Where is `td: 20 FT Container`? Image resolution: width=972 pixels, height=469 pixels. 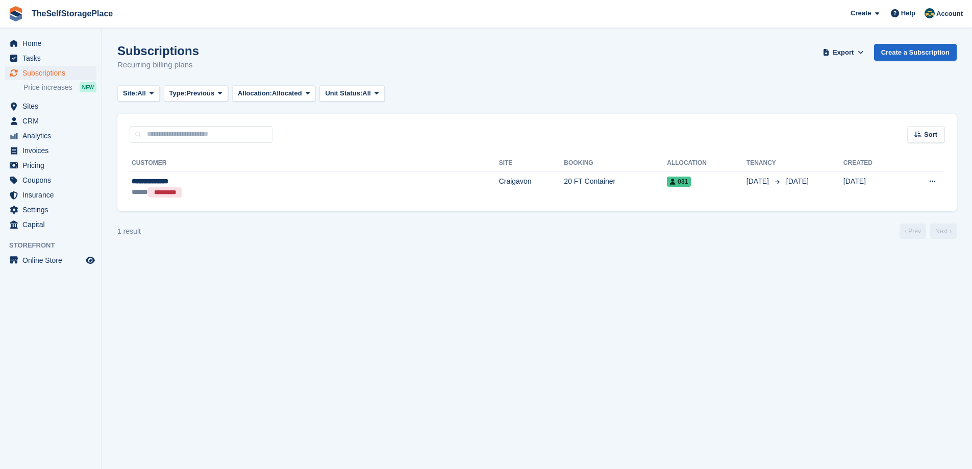
td: 20 FT Container is located at coordinates (615, 187).